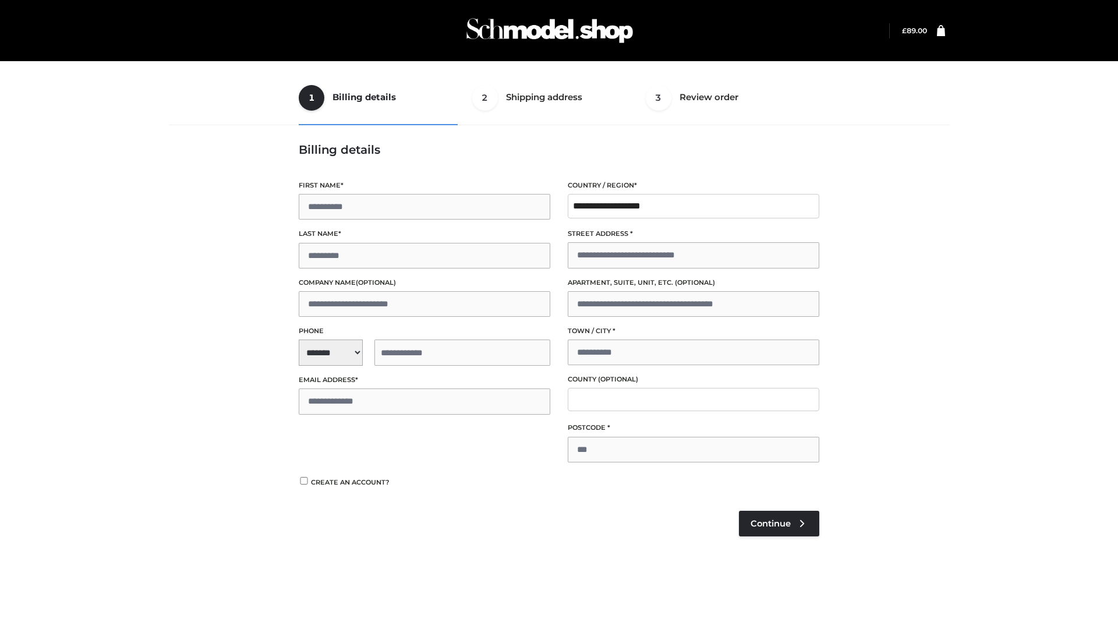 The image size is (1118, 629). I want to click on label: Street address, so click(694, 234).